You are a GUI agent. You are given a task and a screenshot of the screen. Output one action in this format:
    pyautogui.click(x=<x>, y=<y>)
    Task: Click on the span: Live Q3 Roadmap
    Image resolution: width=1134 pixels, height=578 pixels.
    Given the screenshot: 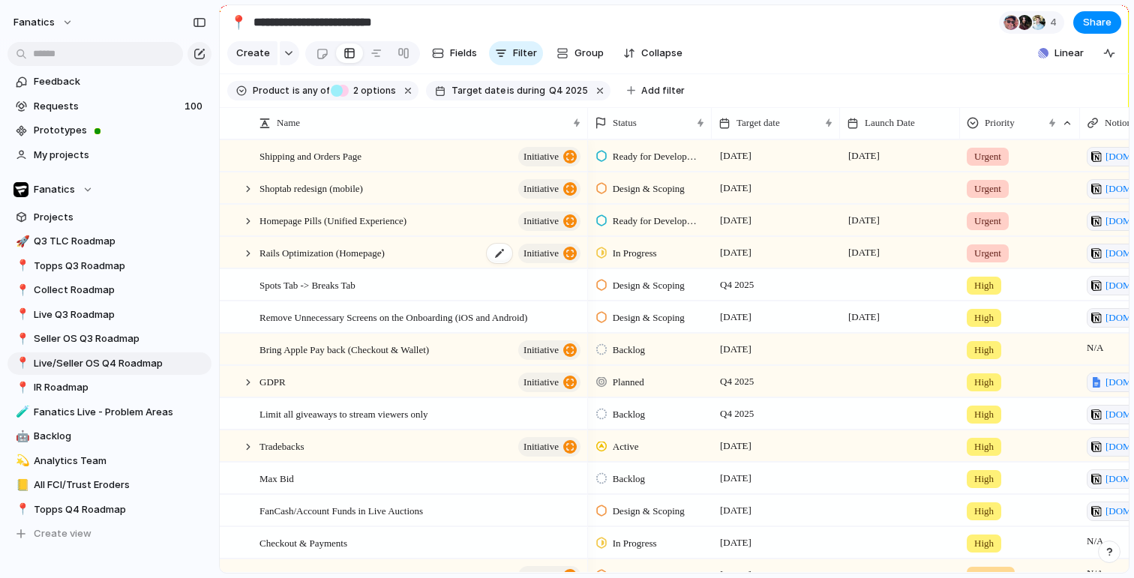 What is the action you would take?
    pyautogui.click(x=120, y=315)
    